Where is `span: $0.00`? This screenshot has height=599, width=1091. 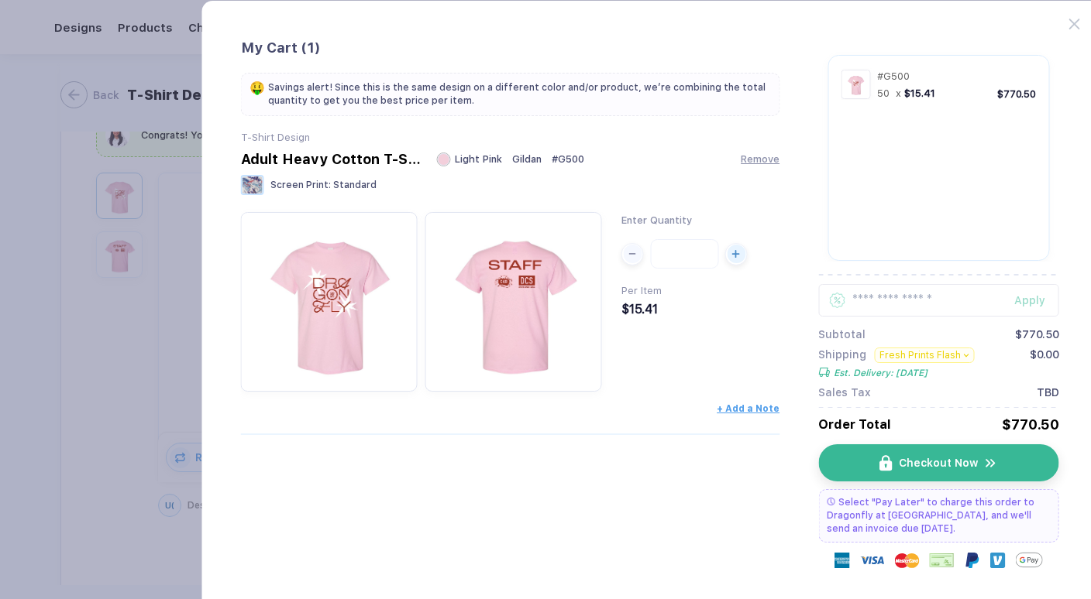
span: $0.00 is located at coordinates (1044, 363).